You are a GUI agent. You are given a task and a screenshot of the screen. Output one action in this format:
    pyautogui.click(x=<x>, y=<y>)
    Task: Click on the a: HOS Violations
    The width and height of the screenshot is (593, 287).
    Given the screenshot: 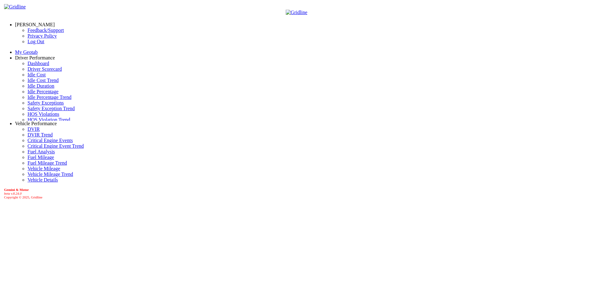 What is the action you would take?
    pyautogui.click(x=43, y=114)
    